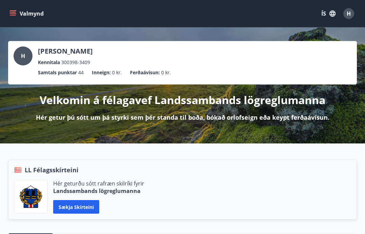 The image size is (365, 234). Describe the element at coordinates (145, 73) in the screenshot. I see `p: Ferðaávísun :` at that location.